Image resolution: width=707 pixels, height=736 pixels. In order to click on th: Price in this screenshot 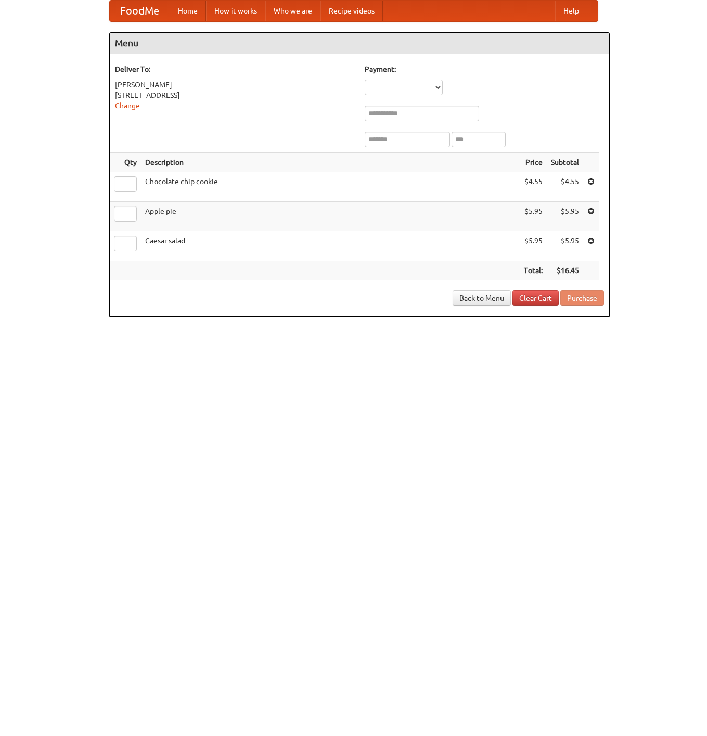, I will do `click(533, 162)`.